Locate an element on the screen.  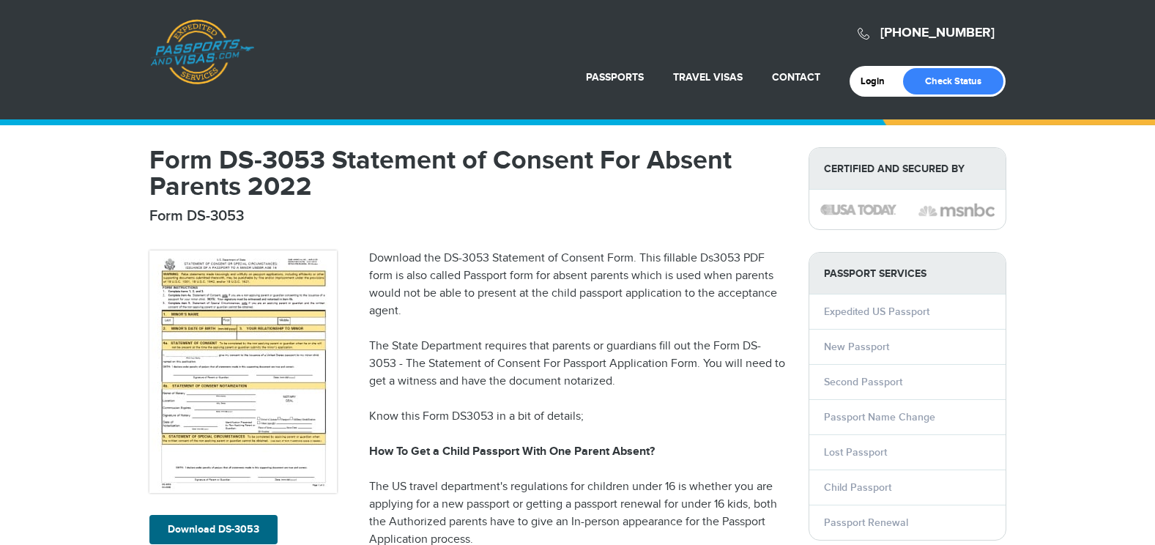
a: Check Status is located at coordinates (953, 81).